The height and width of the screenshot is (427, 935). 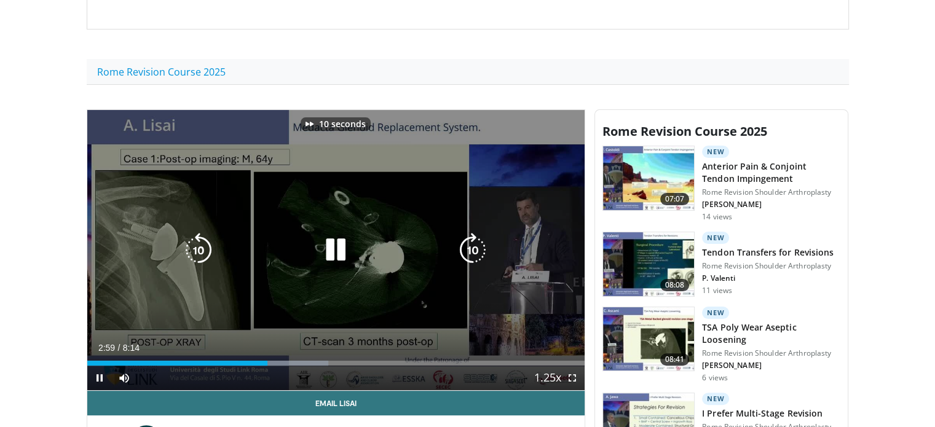 I want to click on img: b9682281-d191-4971-8e2c-52cd21f8feaa.150x105_q85_crop-smart_upscale.jpg, so click(x=649, y=339).